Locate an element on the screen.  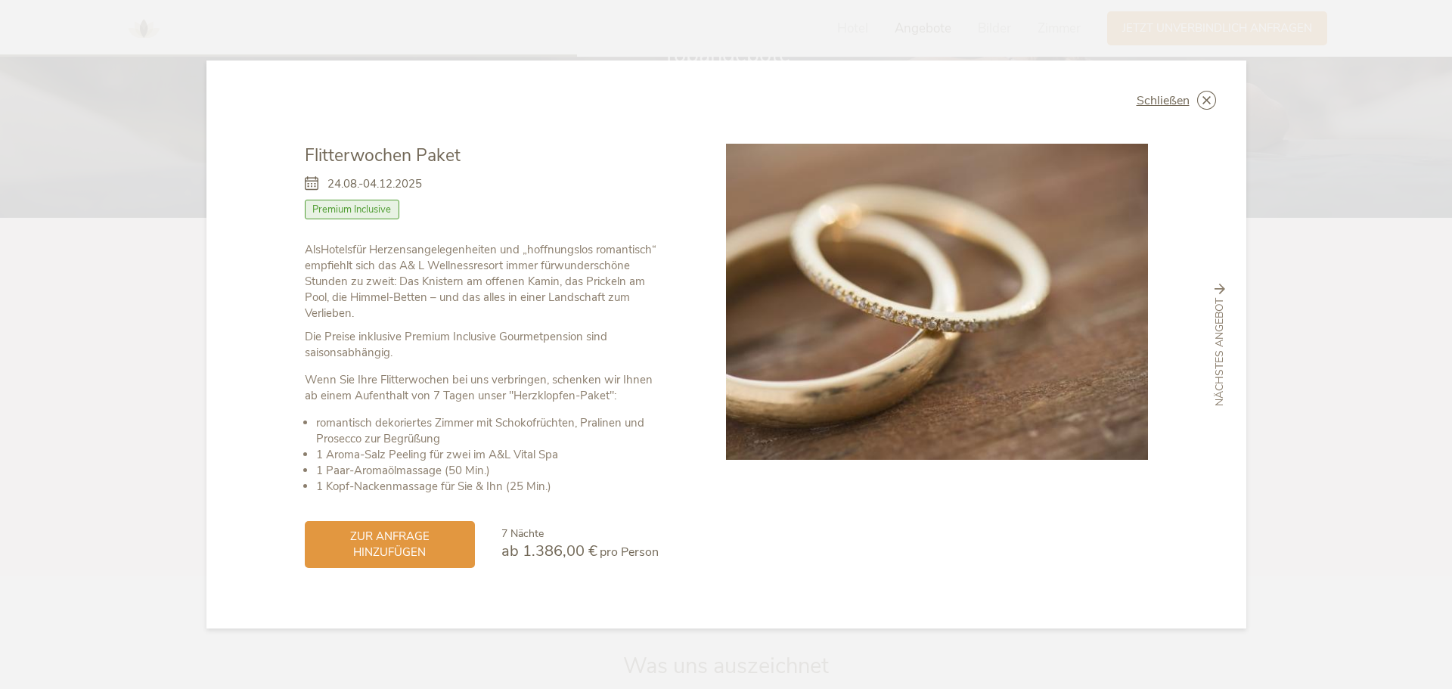
li: 1 Paar-Aromaölmassage (50 Min.) is located at coordinates (487, 470).